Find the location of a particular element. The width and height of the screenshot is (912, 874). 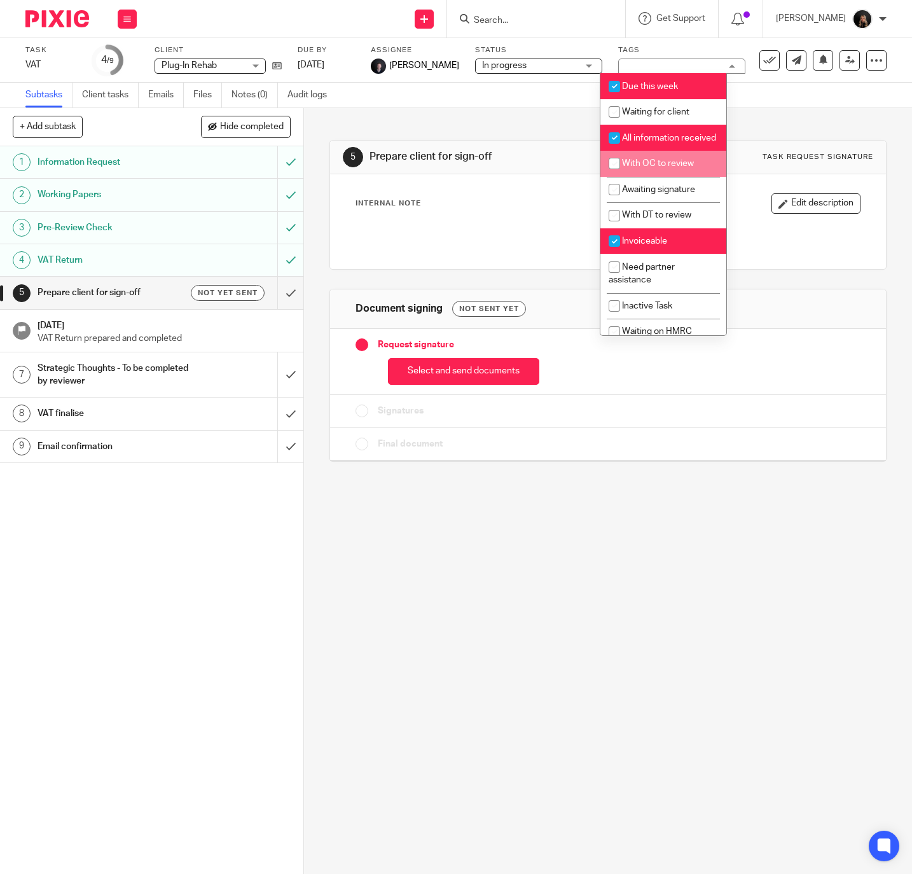

p: VAT Return prepared and completed is located at coordinates (164, 338).